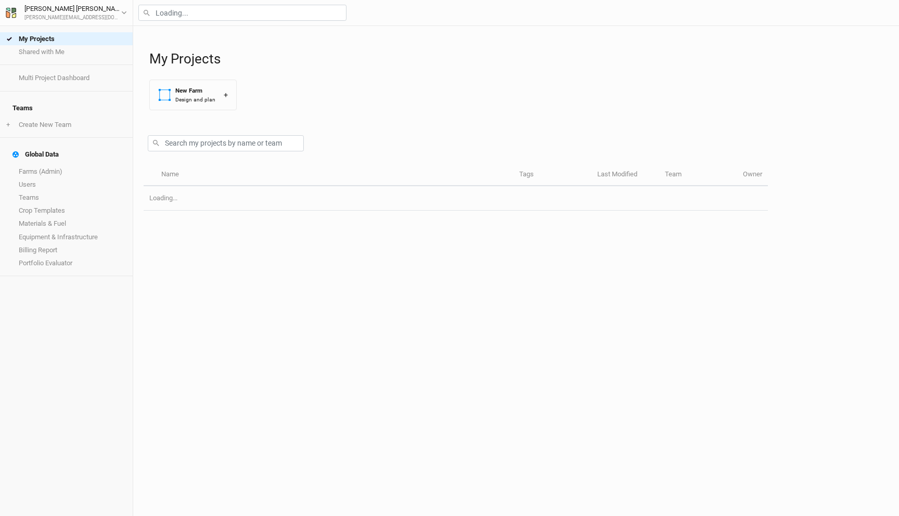  Describe the element at coordinates (35, 154) in the screenshot. I see `div: Global Data` at that location.